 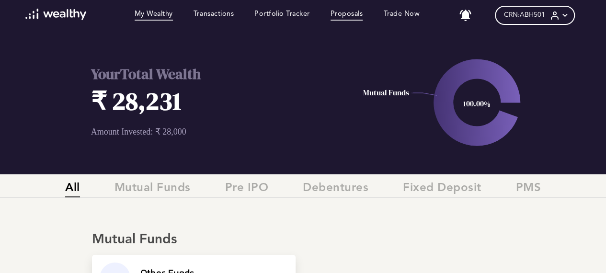 What do you see at coordinates (152, 189) in the screenshot?
I see `span: Mutual Funds` at bounding box center [152, 189].